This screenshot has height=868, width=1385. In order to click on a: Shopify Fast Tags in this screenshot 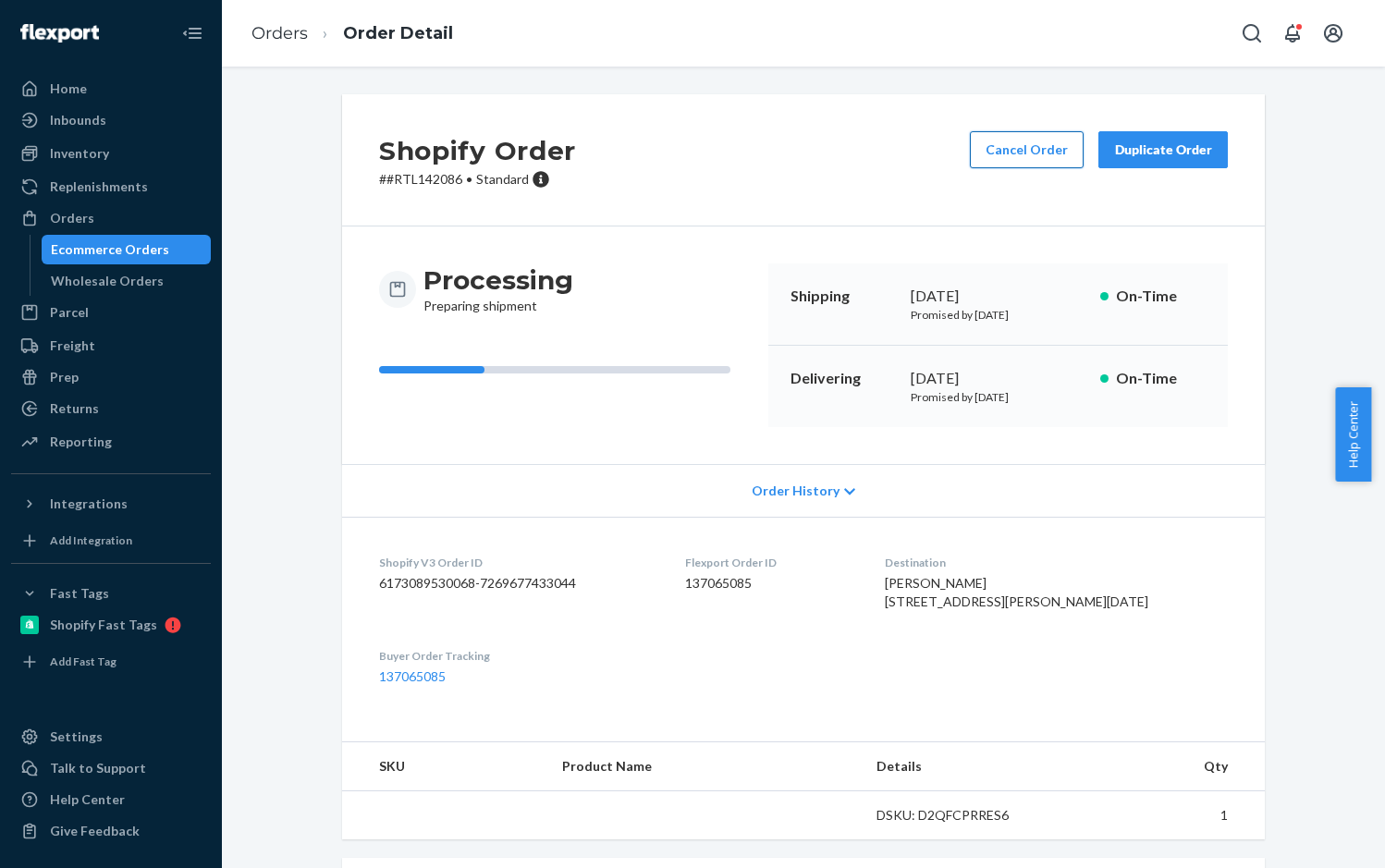, I will do `click(111, 625)`.